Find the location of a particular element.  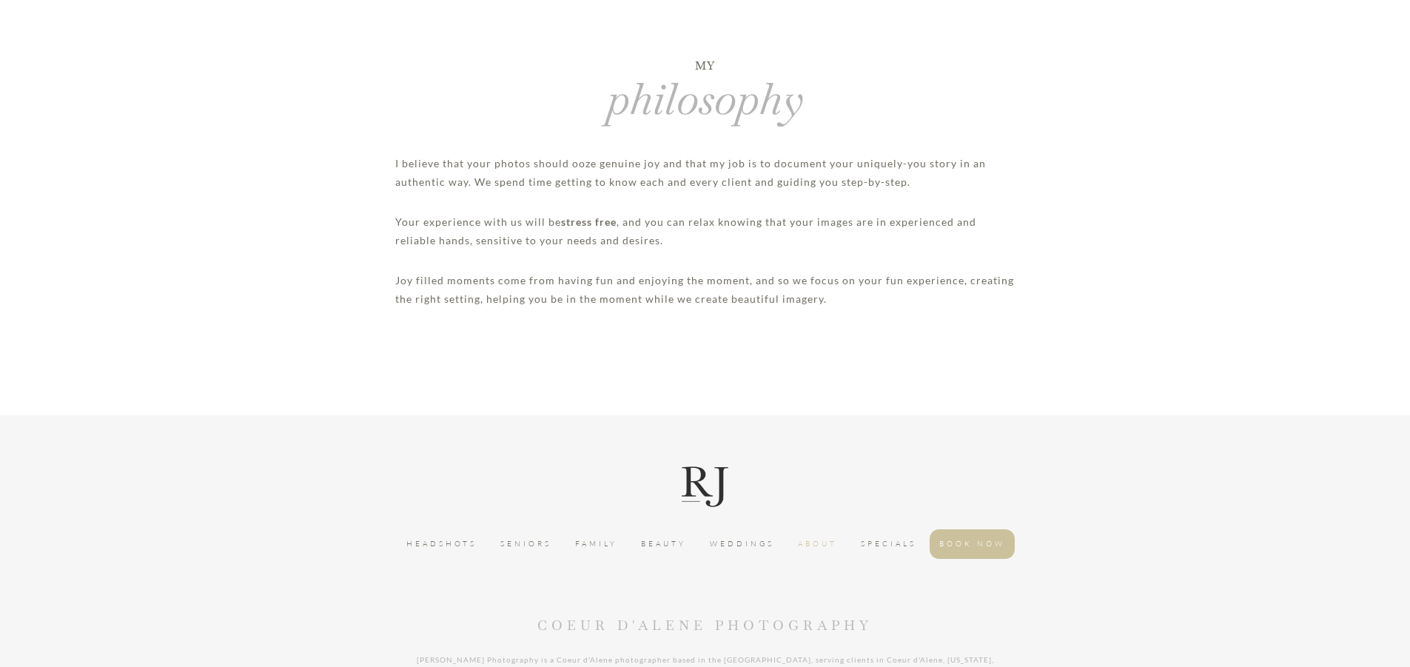

p: Joy filled moments come from having fun and enjoying the moment, and so we focus on your fun expe... is located at coordinates (705, 289).